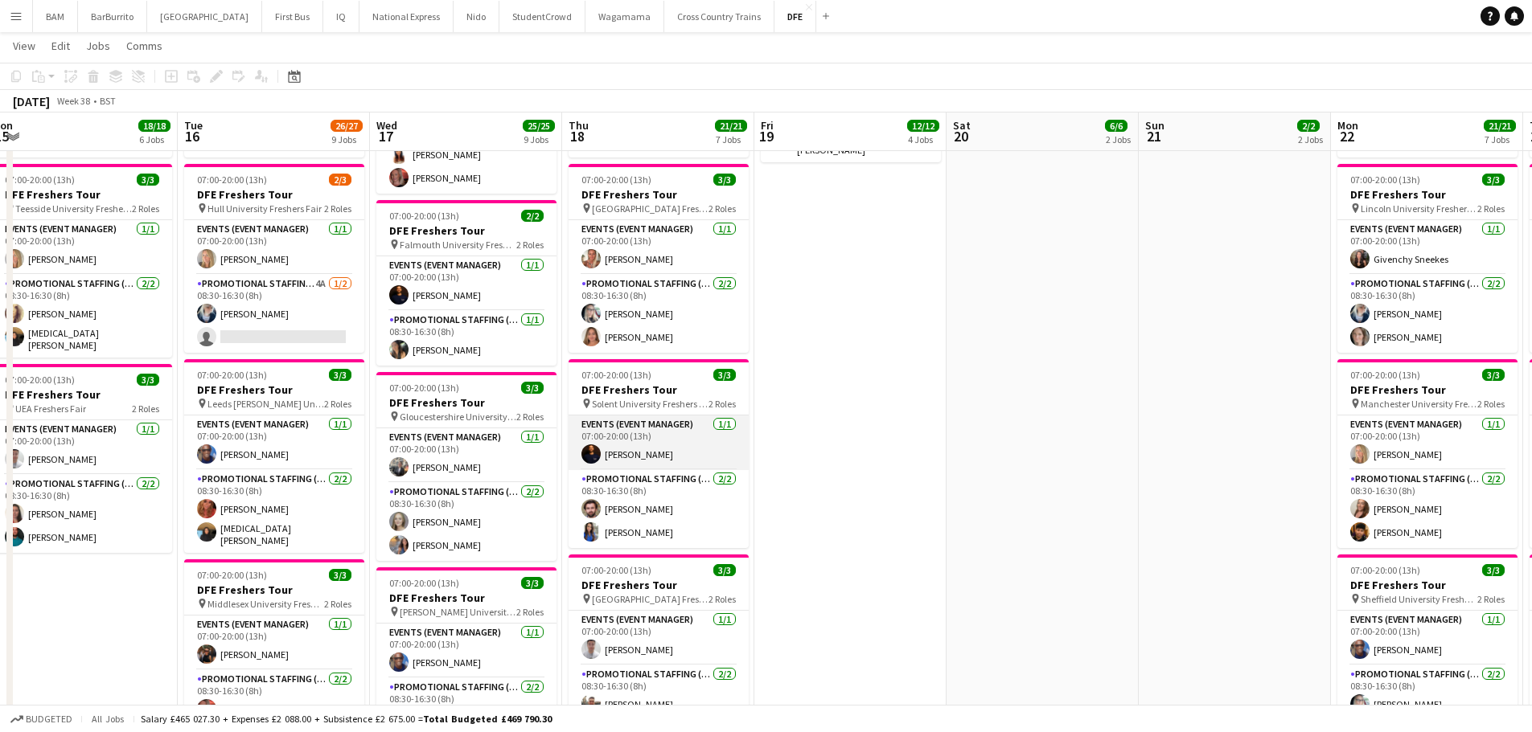 Image resolution: width=1532 pixels, height=732 pixels. What do you see at coordinates (457, 244) in the screenshot?
I see `span: Falmouth University Freshers Fair` at bounding box center [457, 244].